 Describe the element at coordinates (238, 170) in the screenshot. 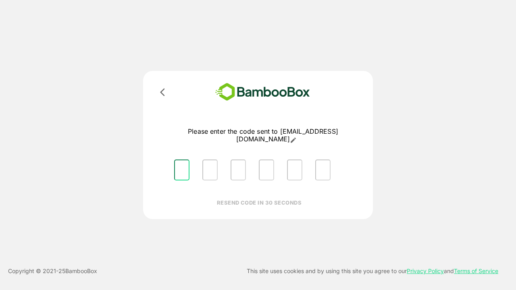

I see `input: Please enter OTP character 3` at that location.